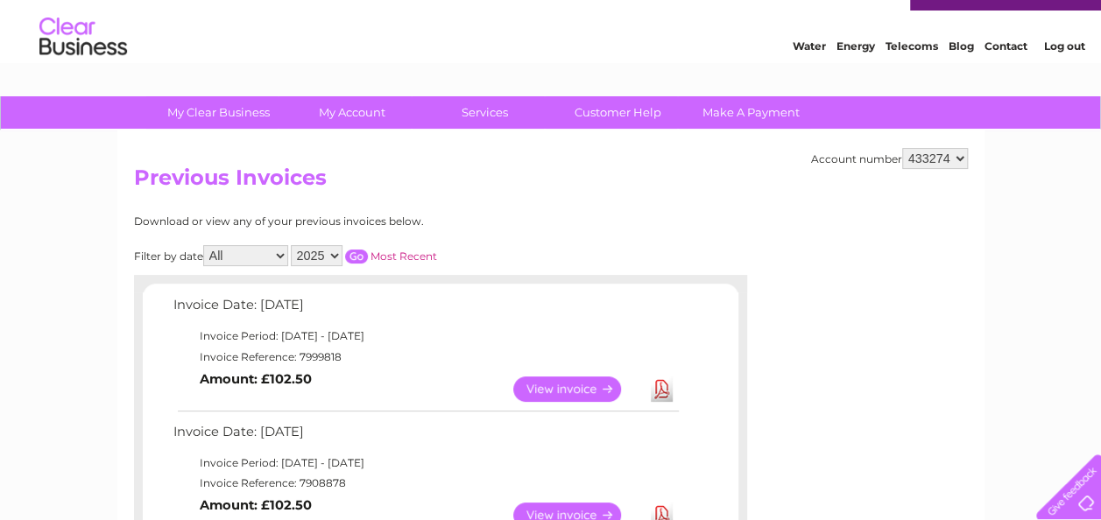 Image resolution: width=1101 pixels, height=520 pixels. Describe the element at coordinates (577, 389) in the screenshot. I see `a: View` at that location.